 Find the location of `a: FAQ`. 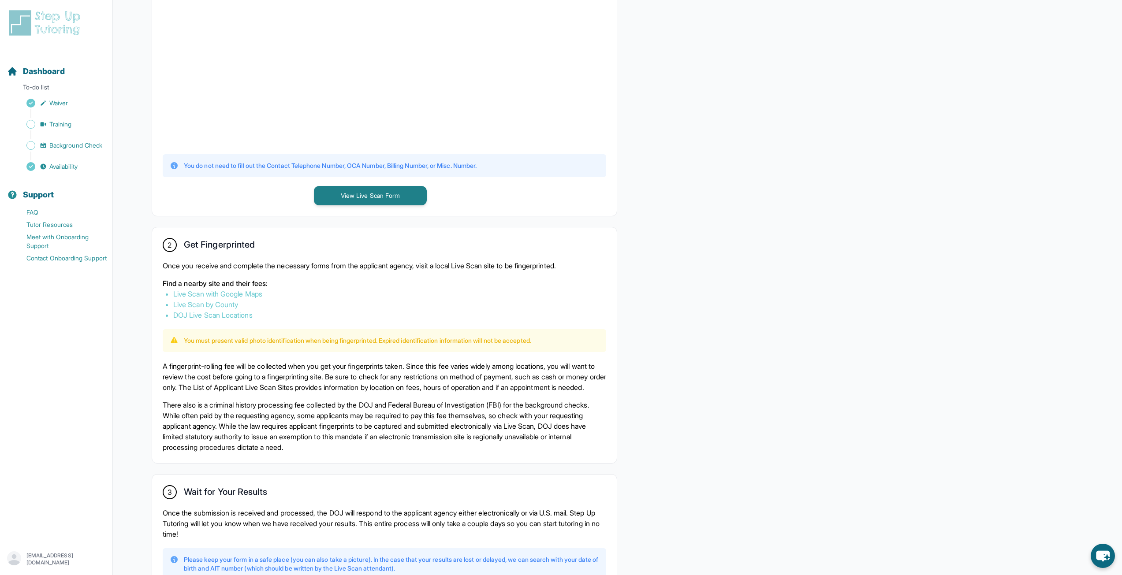

a: FAQ is located at coordinates (60, 212).